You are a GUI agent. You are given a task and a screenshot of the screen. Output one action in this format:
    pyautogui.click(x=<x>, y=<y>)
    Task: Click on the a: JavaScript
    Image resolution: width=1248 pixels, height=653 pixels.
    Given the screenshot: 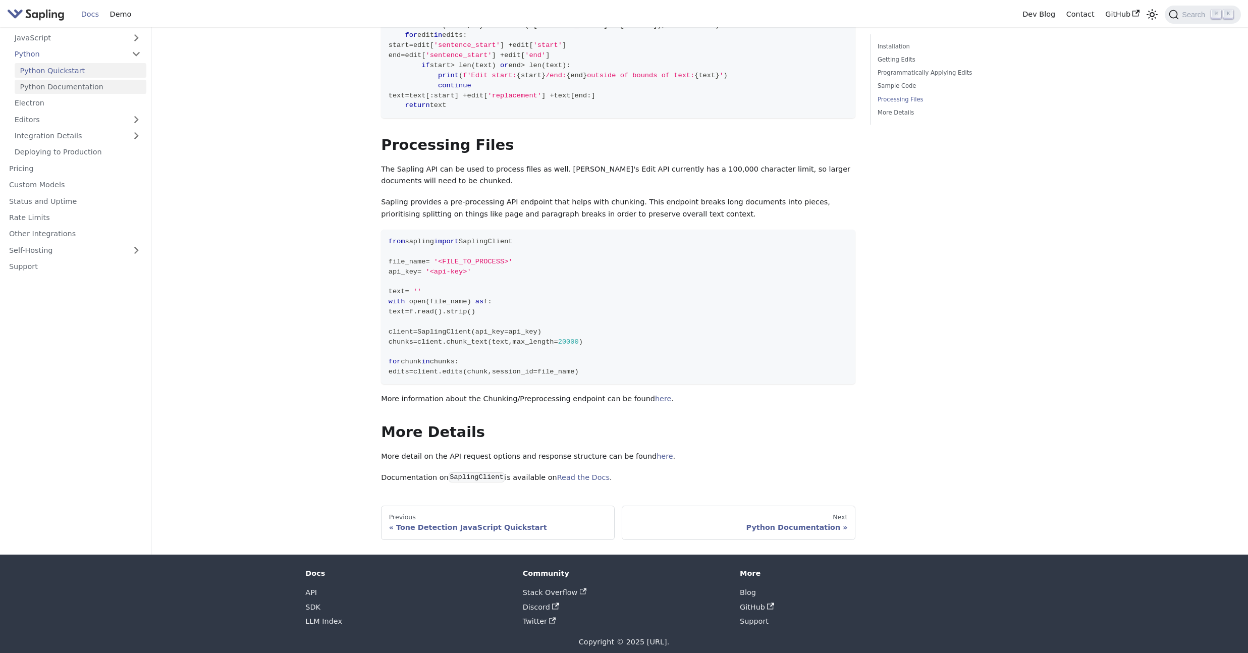 What is the action you would take?
    pyautogui.click(x=78, y=37)
    